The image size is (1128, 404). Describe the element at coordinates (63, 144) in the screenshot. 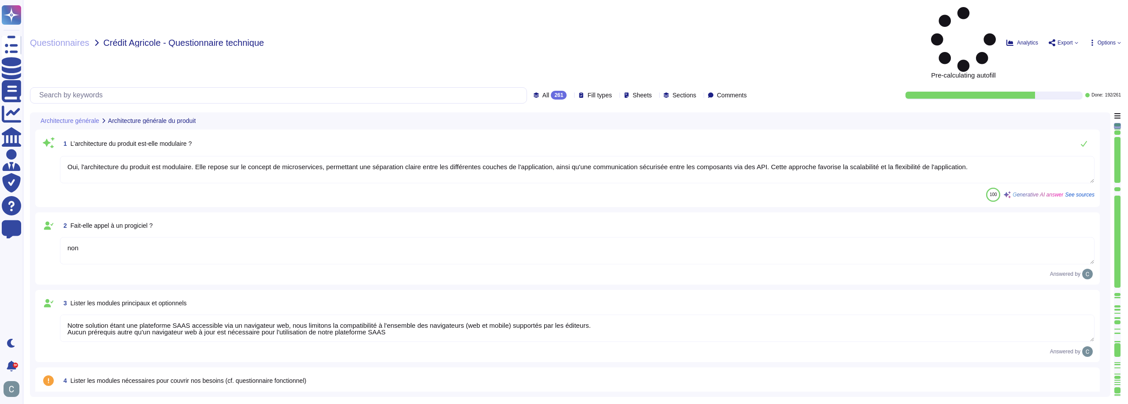

I see `span: 1` at that location.